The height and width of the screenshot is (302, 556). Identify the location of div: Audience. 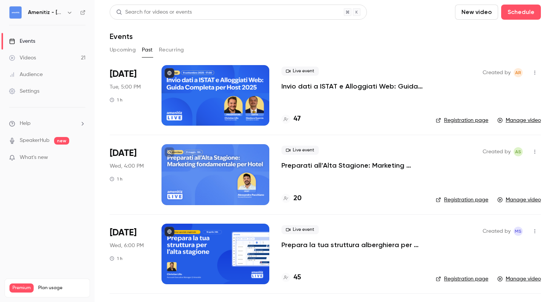
(26, 74).